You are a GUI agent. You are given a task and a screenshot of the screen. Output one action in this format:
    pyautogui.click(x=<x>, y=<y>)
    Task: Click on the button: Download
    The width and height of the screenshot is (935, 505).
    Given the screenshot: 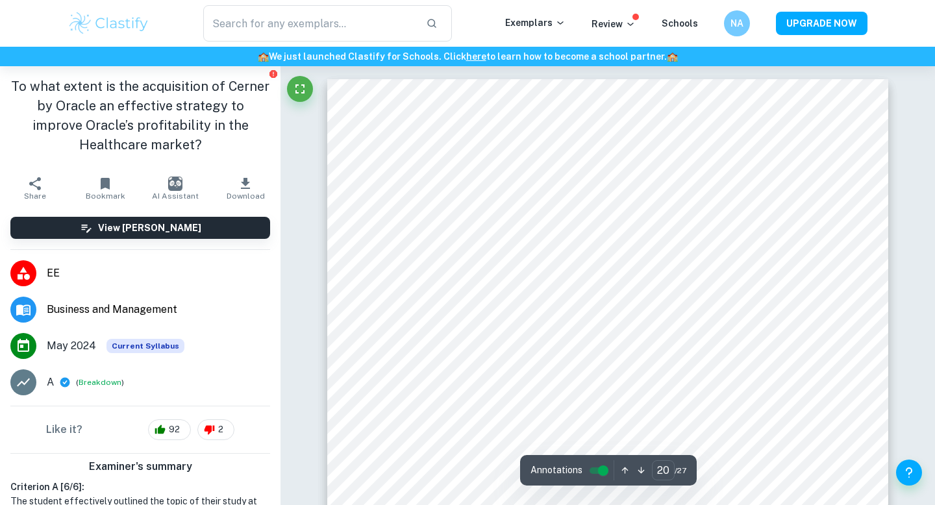 What is the action you would take?
    pyautogui.click(x=246, y=188)
    